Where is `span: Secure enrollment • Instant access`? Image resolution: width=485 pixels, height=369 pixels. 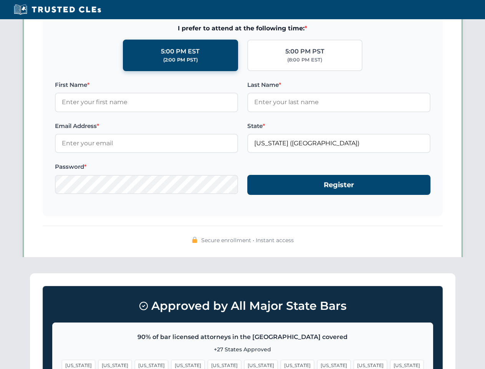 span: Secure enrollment • Instant access is located at coordinates (247, 240).